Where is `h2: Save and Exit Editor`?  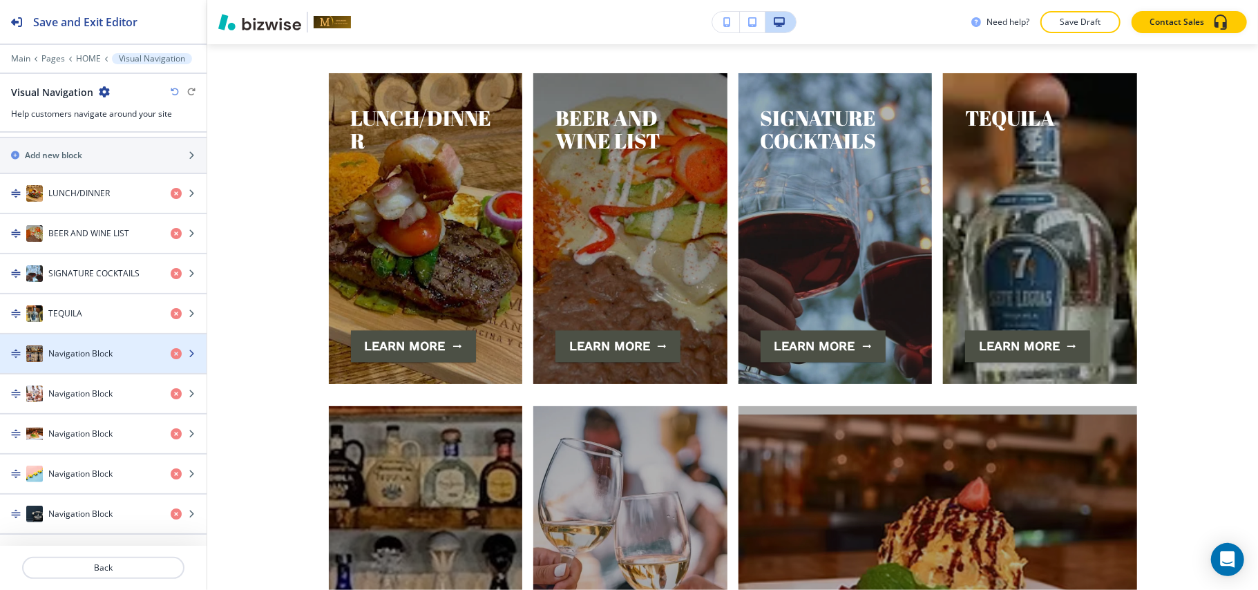
h2: Save and Exit Editor is located at coordinates (85, 22).